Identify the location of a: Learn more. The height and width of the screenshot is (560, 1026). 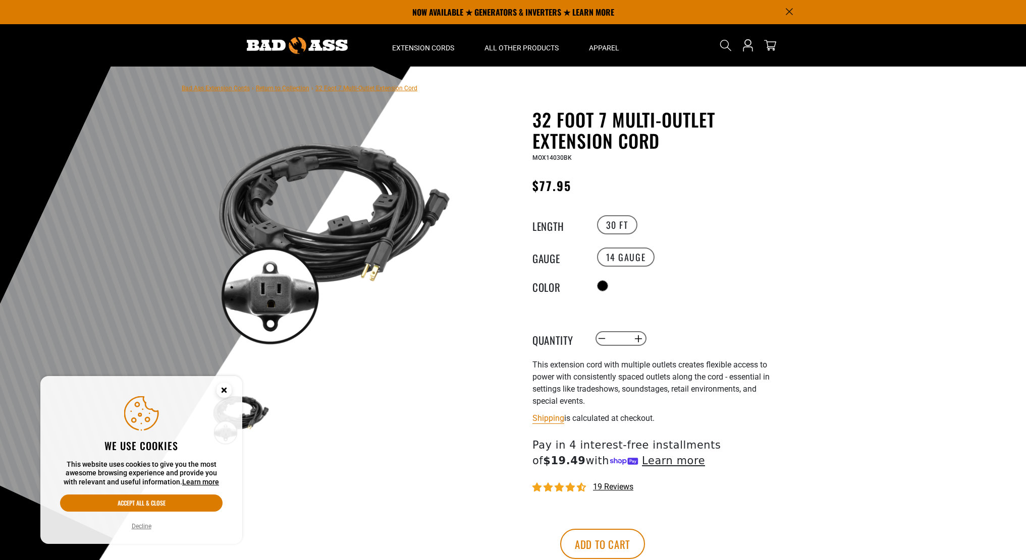
(200, 482).